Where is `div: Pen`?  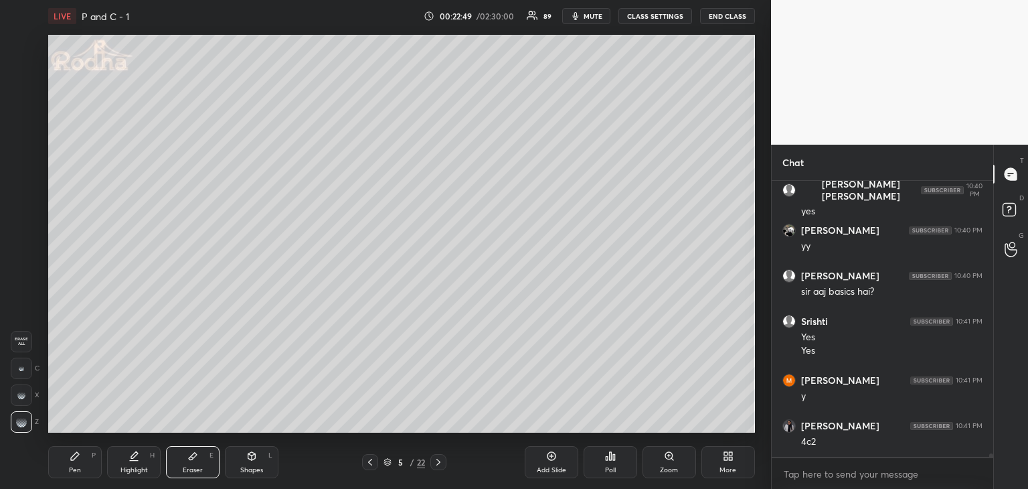
div: Pen is located at coordinates (75, 470).